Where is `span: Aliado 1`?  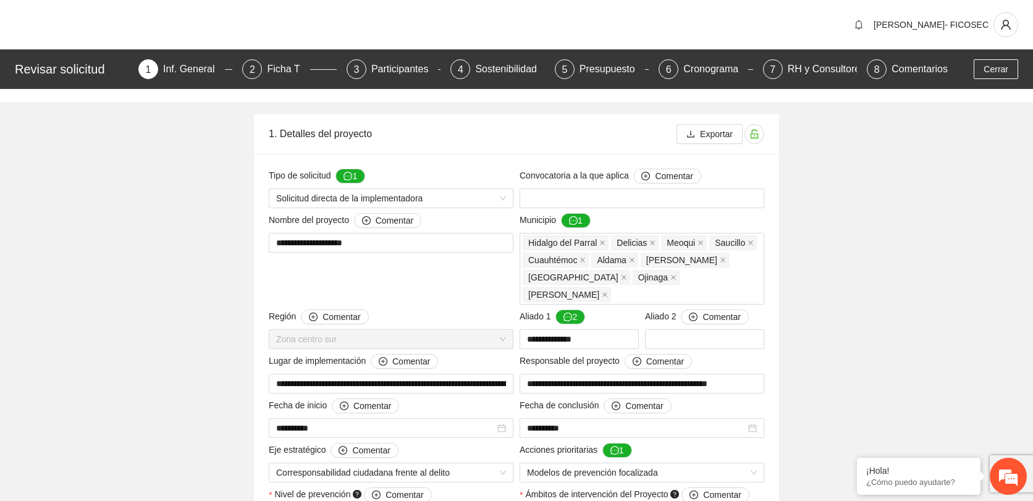
span: Aliado 1 is located at coordinates (552, 317).